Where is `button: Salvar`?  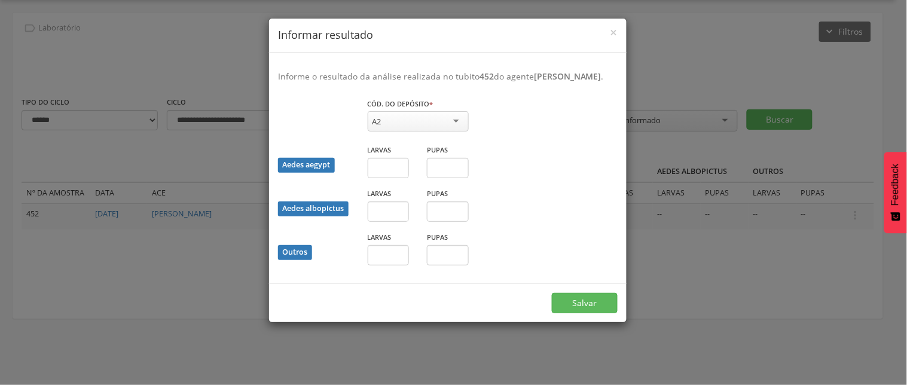 button: Salvar is located at coordinates (585, 303).